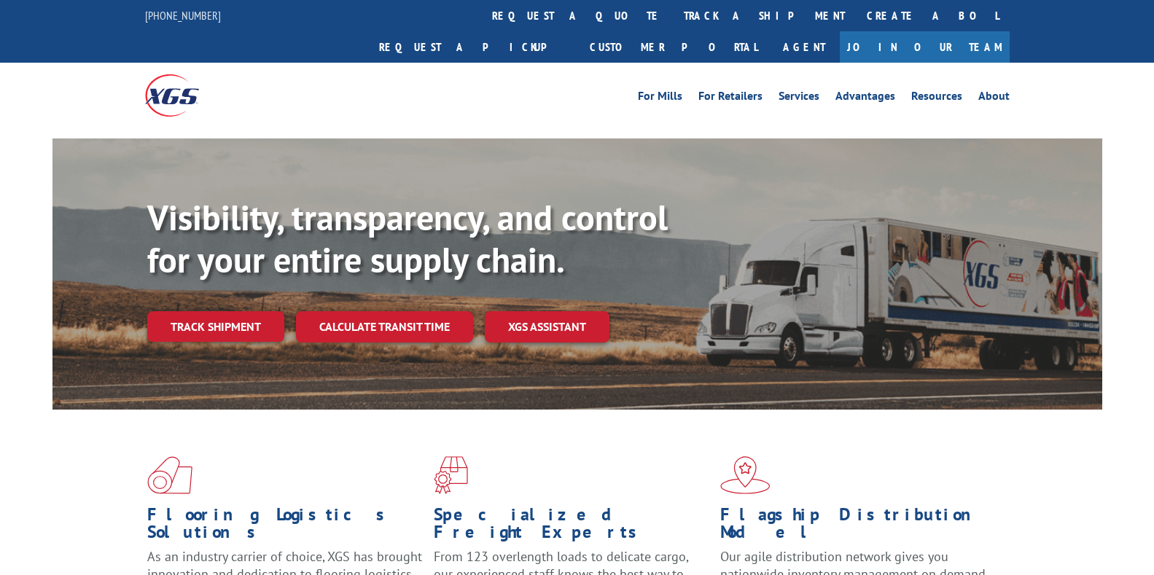 Image resolution: width=1154 pixels, height=575 pixels. I want to click on a: Agent, so click(804, 47).